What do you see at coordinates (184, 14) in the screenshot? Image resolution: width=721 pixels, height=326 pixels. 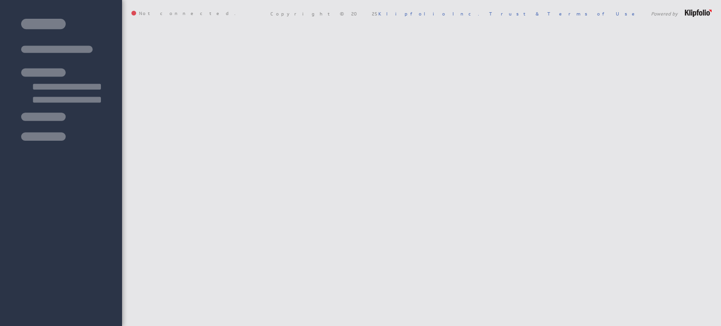 I see `span: Not connected.` at bounding box center [184, 14].